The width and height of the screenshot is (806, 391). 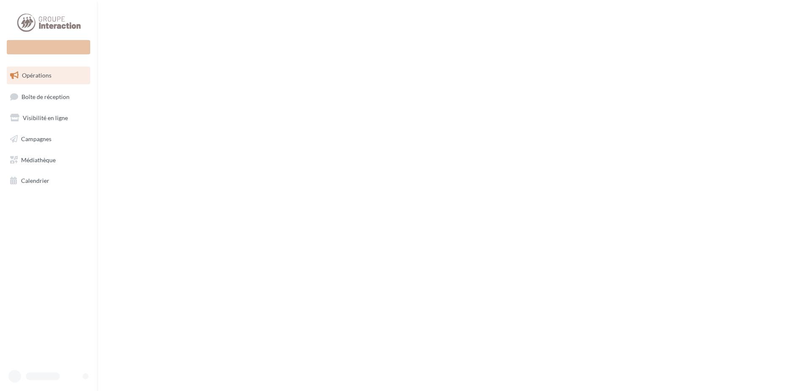 What do you see at coordinates (36, 139) in the screenshot?
I see `span: Campagnes` at bounding box center [36, 139].